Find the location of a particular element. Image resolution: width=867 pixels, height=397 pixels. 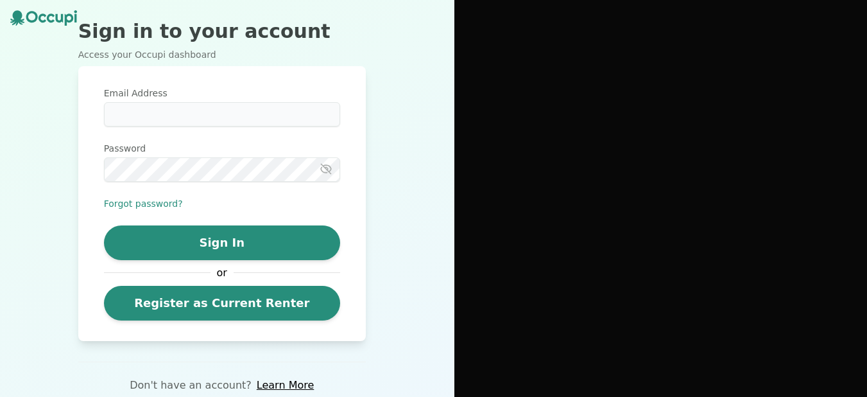

p: Don't have an account? is located at coordinates (191, 385).